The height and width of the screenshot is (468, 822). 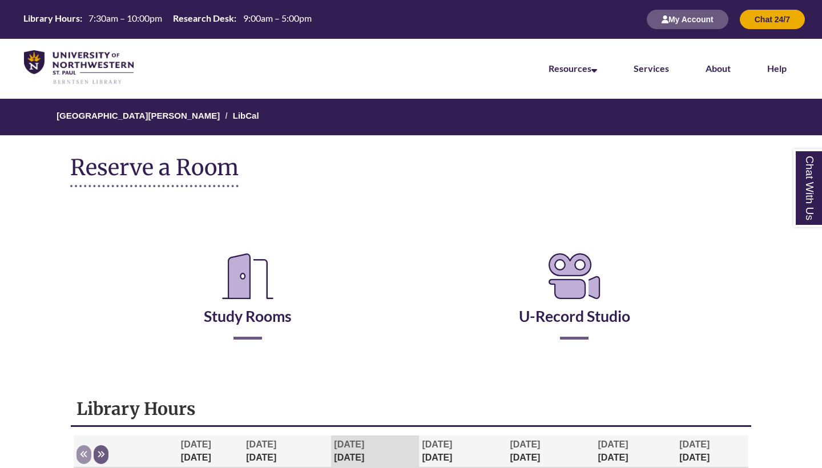 What do you see at coordinates (772, 19) in the screenshot?
I see `a: Chat 24/7` at bounding box center [772, 19].